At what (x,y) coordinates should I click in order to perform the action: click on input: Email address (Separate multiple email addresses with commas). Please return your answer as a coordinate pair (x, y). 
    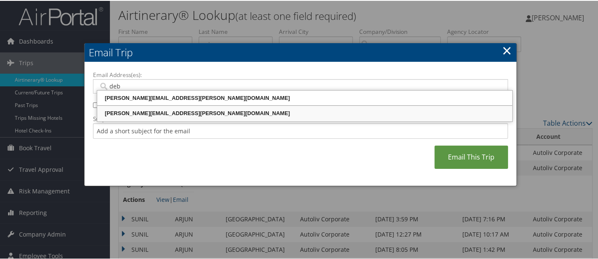
    Looking at the image, I should click on (301, 85).